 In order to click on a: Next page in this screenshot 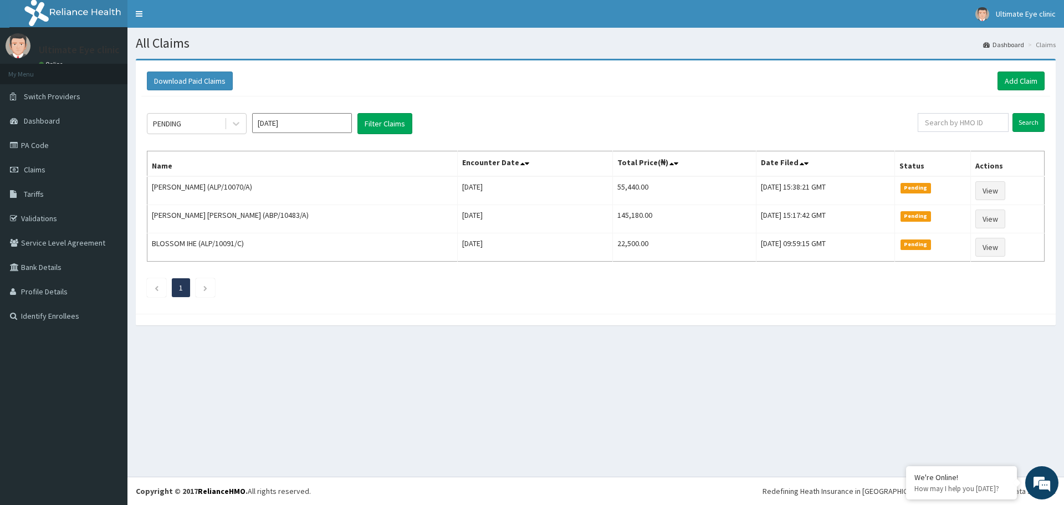, I will do `click(205, 288)`.